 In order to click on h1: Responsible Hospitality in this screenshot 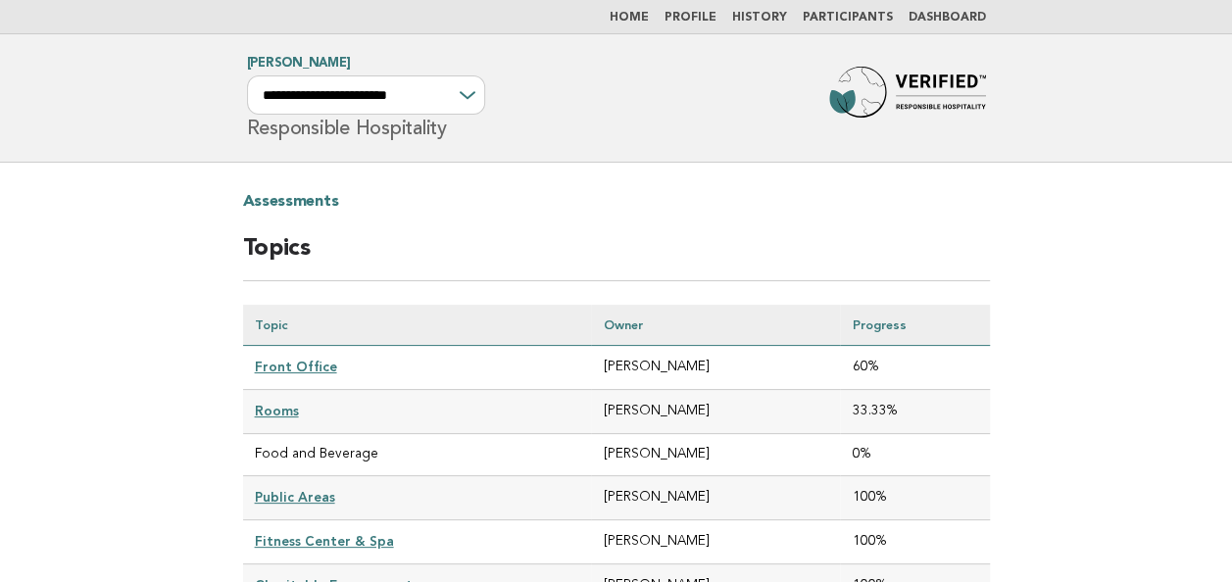, I will do `click(365, 98)`.